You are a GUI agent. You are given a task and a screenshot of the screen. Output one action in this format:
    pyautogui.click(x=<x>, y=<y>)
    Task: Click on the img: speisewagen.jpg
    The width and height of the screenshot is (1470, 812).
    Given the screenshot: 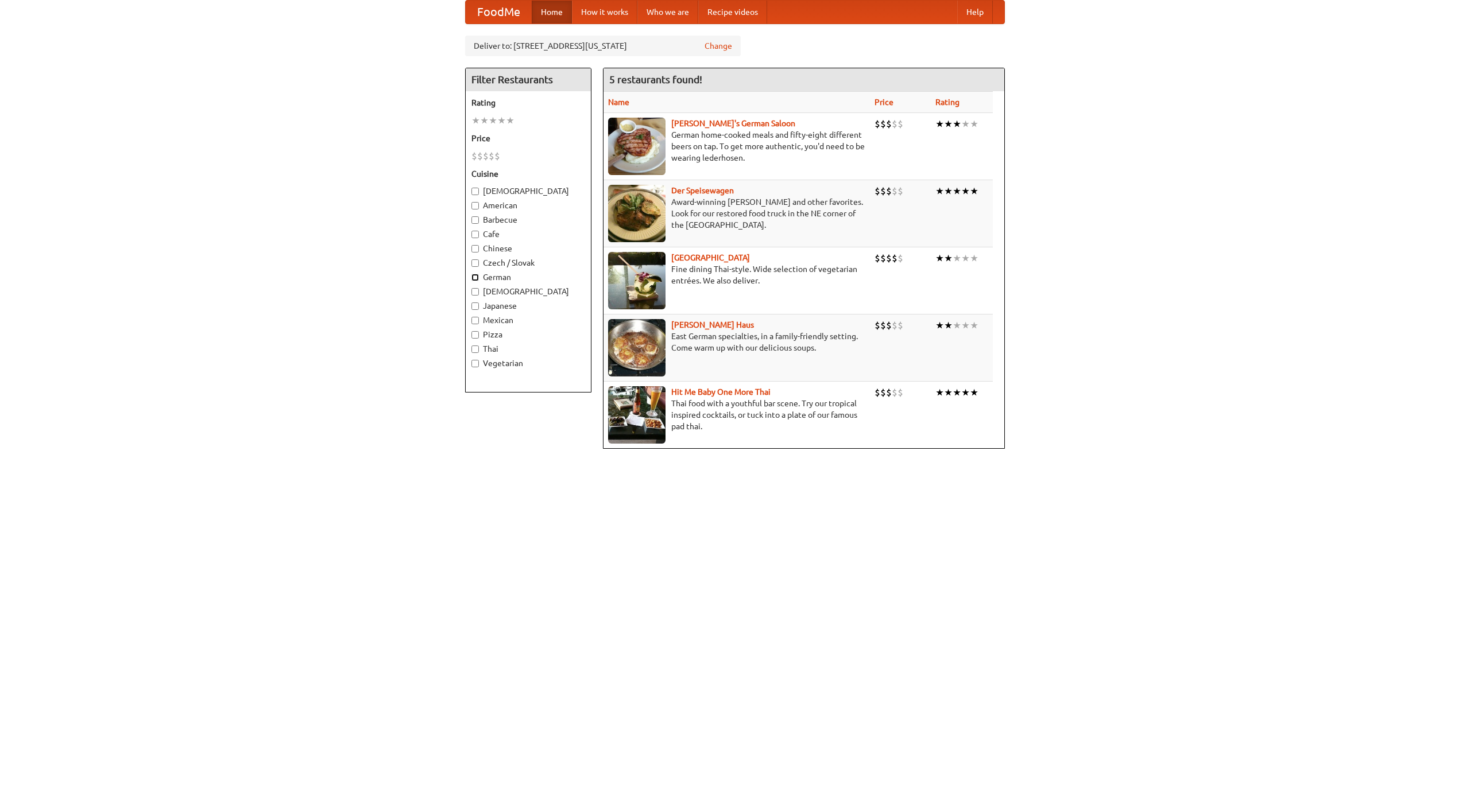 What is the action you would take?
    pyautogui.click(x=637, y=213)
    